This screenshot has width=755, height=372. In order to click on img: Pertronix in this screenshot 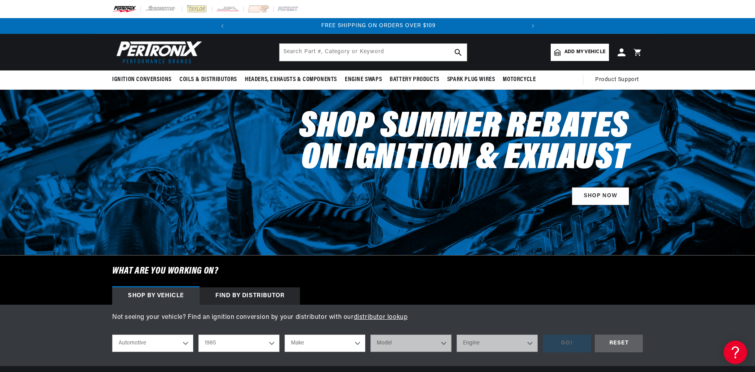, I will do `click(157, 52)`.